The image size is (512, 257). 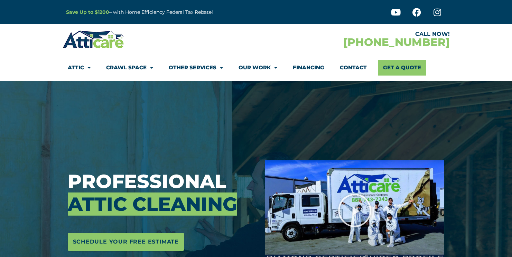 I want to click on nav: Menu, so click(x=256, y=68).